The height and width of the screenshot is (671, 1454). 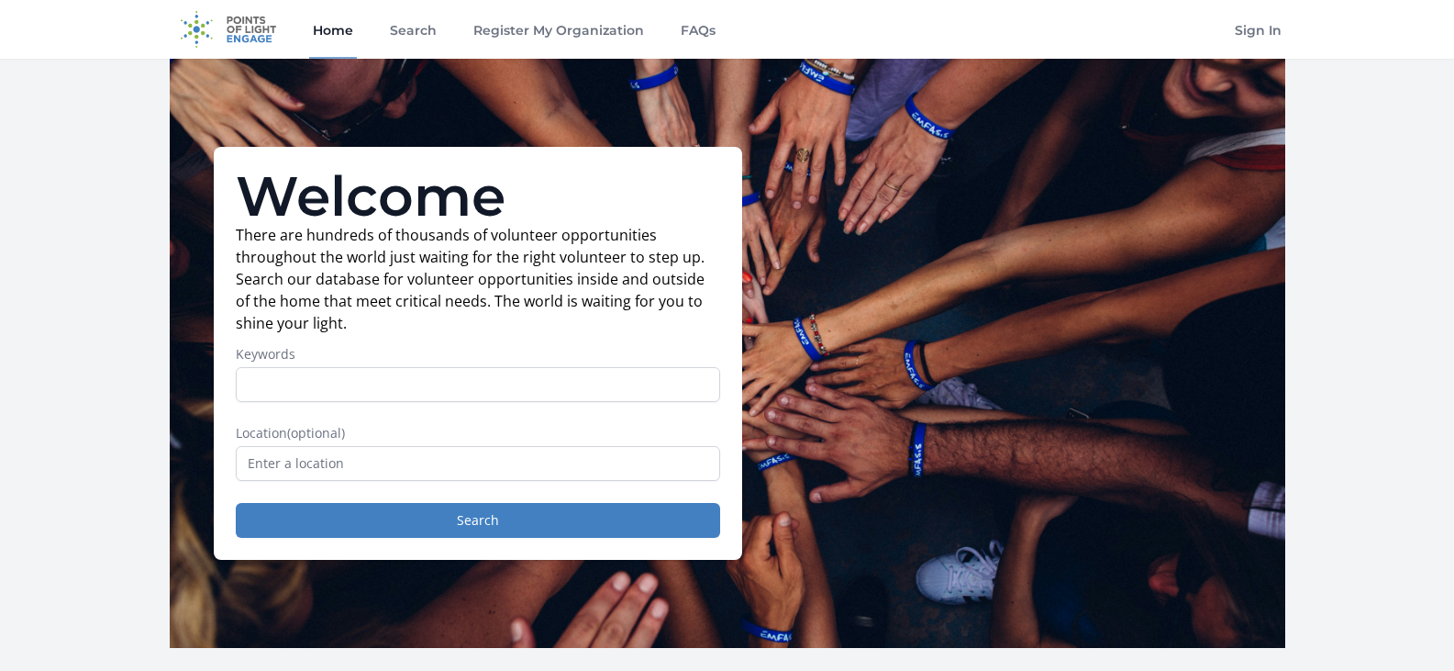 What do you see at coordinates (478, 354) in the screenshot?
I see `label: Keywords` at bounding box center [478, 354].